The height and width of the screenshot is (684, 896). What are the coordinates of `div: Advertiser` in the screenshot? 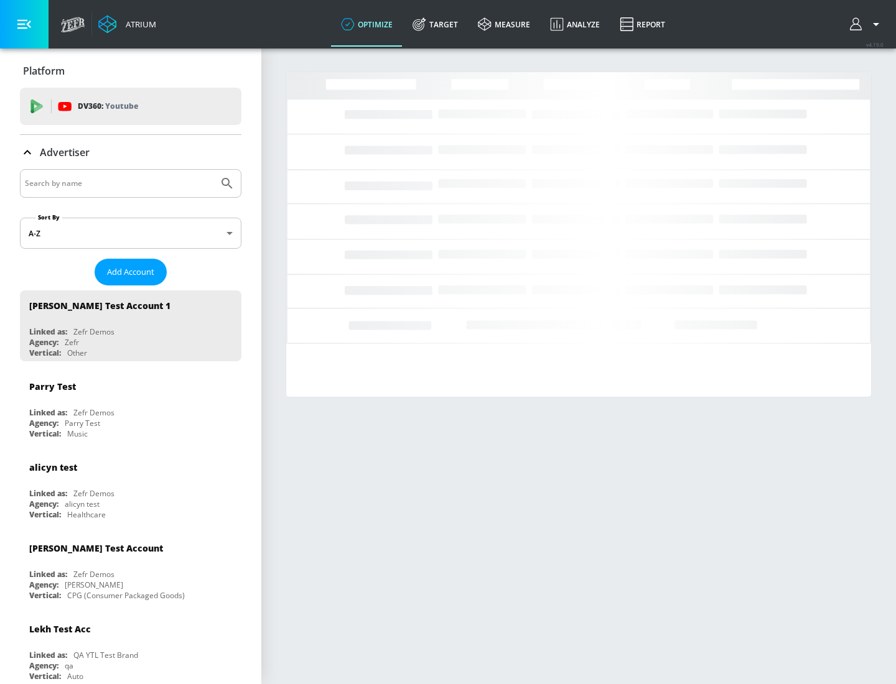 It's located at (131, 152).